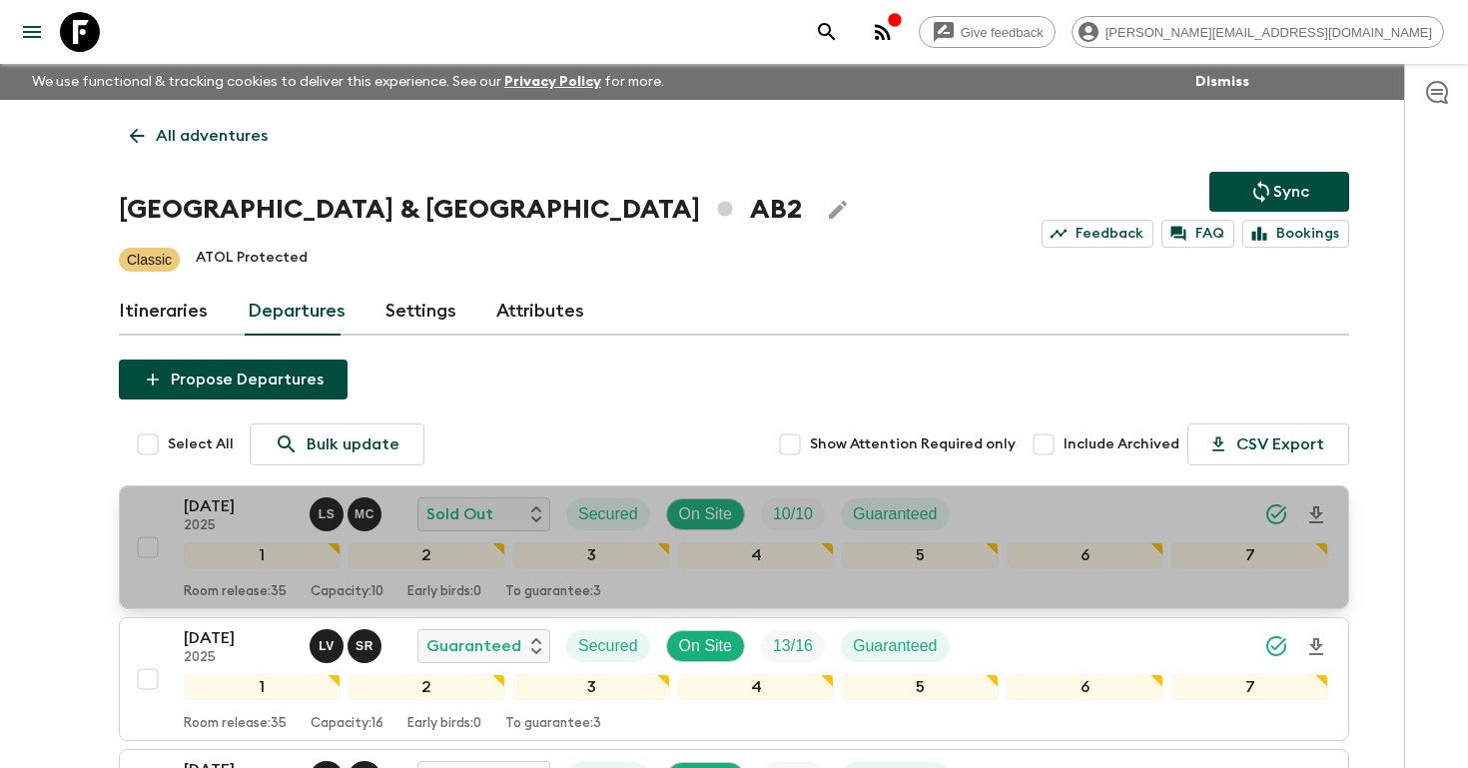  What do you see at coordinates (420, 312) in the screenshot?
I see `a: Settings` at bounding box center [420, 312].